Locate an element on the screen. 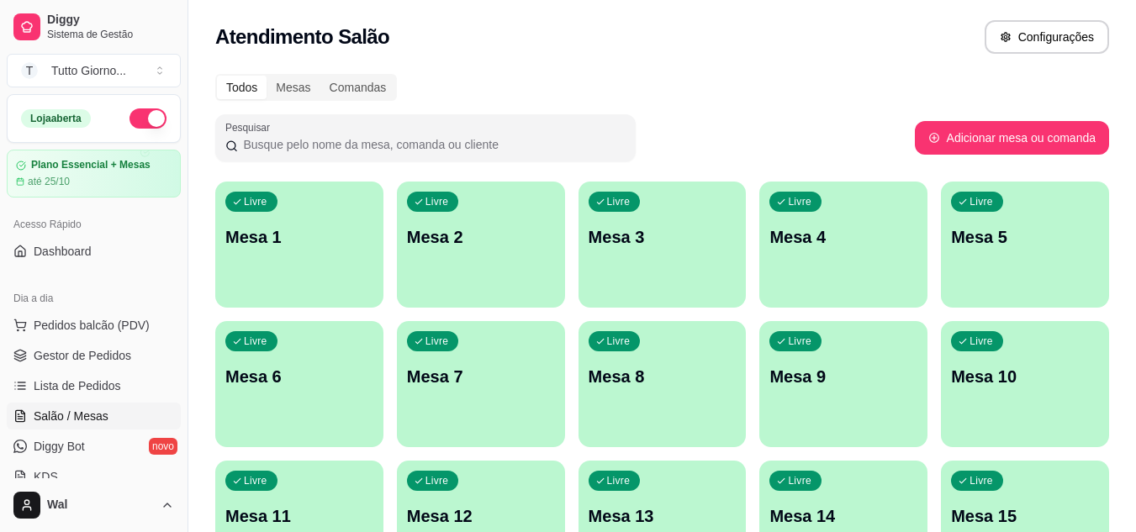 The width and height of the screenshot is (1136, 532). button: LivreMesa 6 is located at coordinates (299, 384).